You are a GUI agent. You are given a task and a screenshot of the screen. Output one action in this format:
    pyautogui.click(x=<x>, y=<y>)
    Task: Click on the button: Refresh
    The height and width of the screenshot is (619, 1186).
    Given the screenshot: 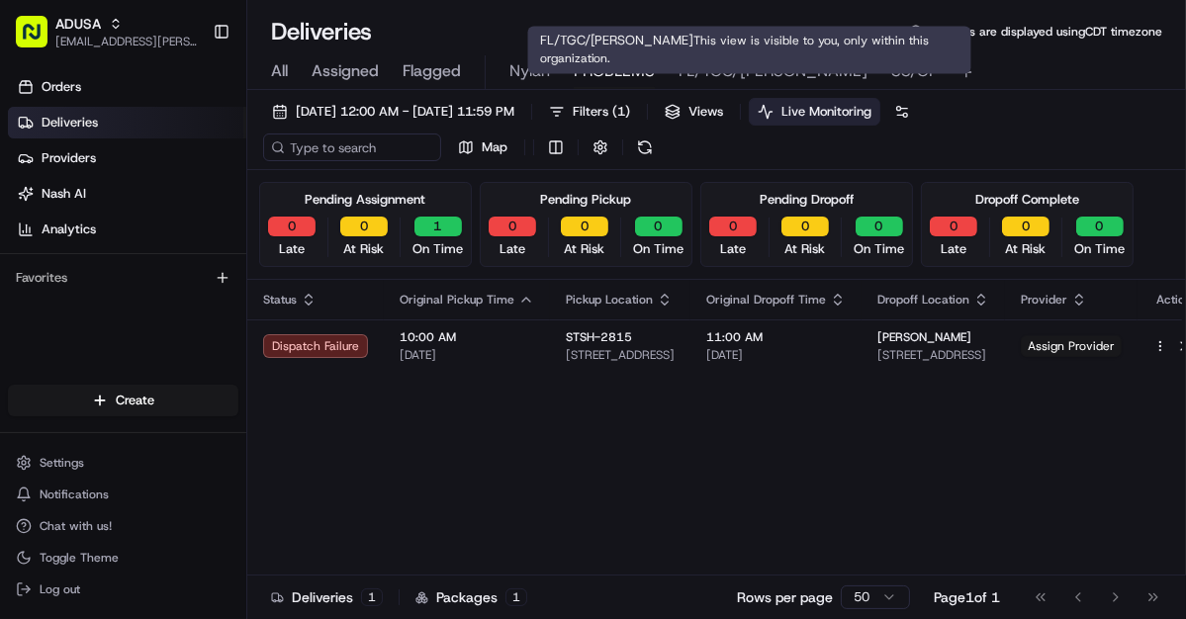 What is the action you would take?
    pyautogui.click(x=645, y=147)
    